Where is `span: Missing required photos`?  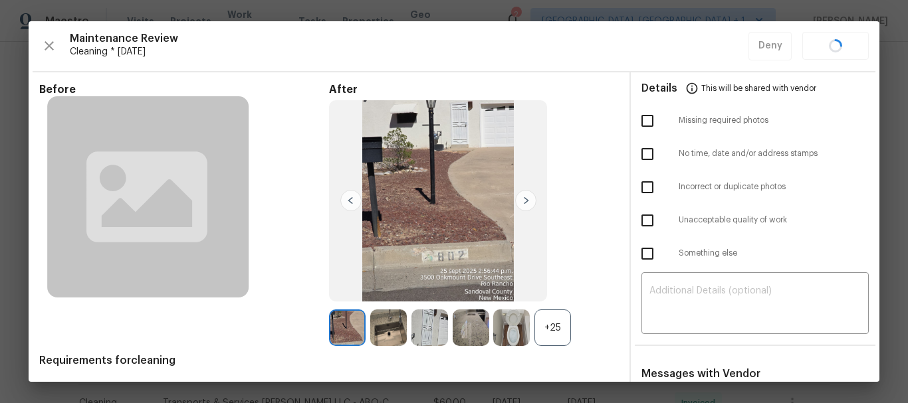 span: Missing required photos is located at coordinates (773, 120).